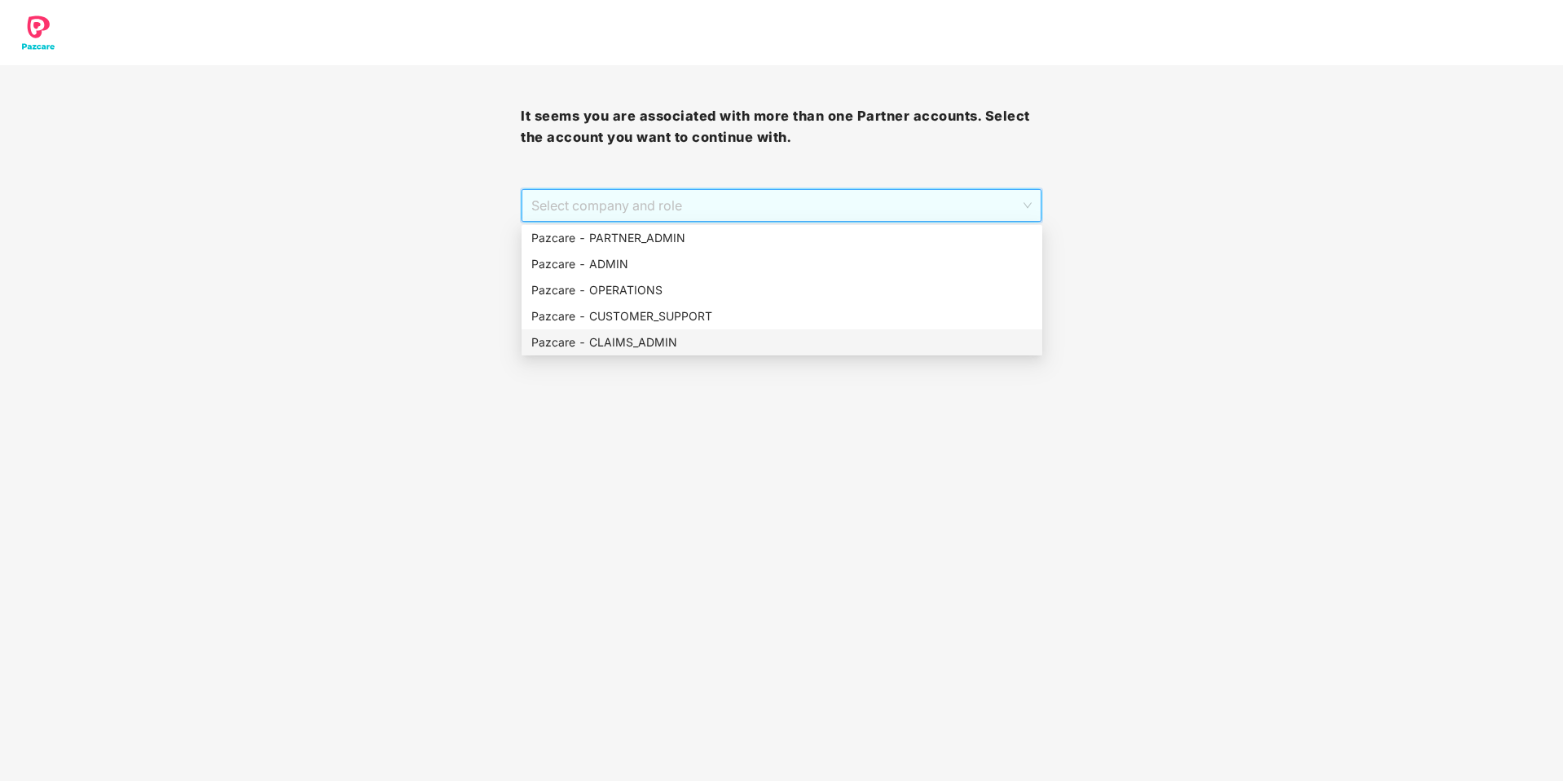 The height and width of the screenshot is (781, 1563). I want to click on span: Select company and role, so click(781, 205).